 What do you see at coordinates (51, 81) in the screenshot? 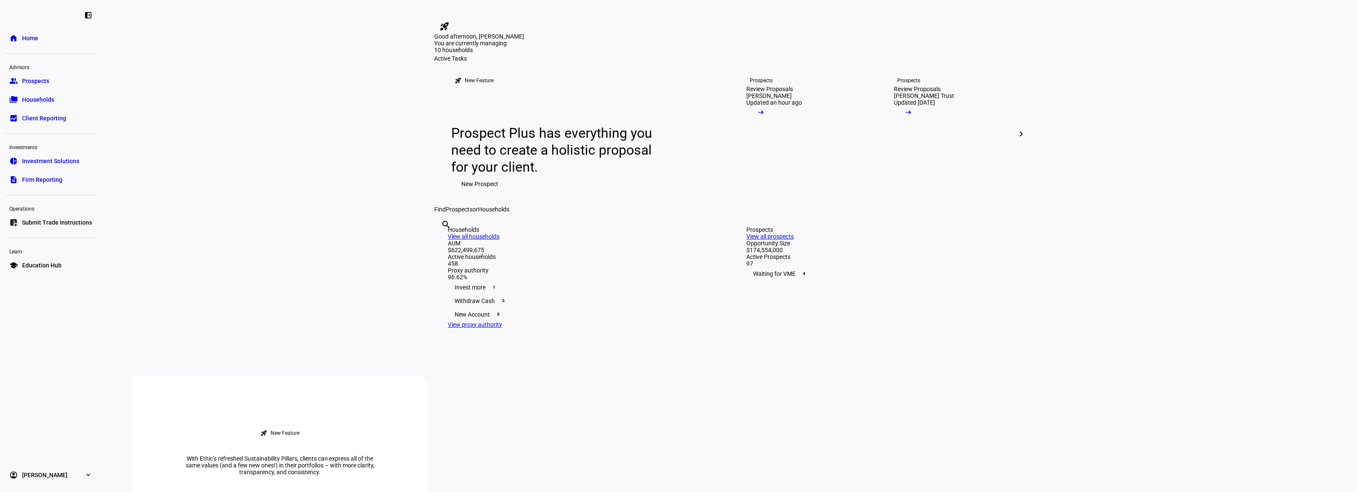
I see `a: groupProspects` at bounding box center [51, 81].